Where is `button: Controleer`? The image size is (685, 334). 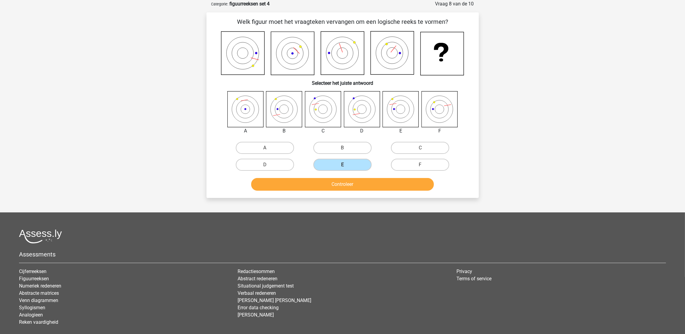
button: Controleer is located at coordinates (342, 184).